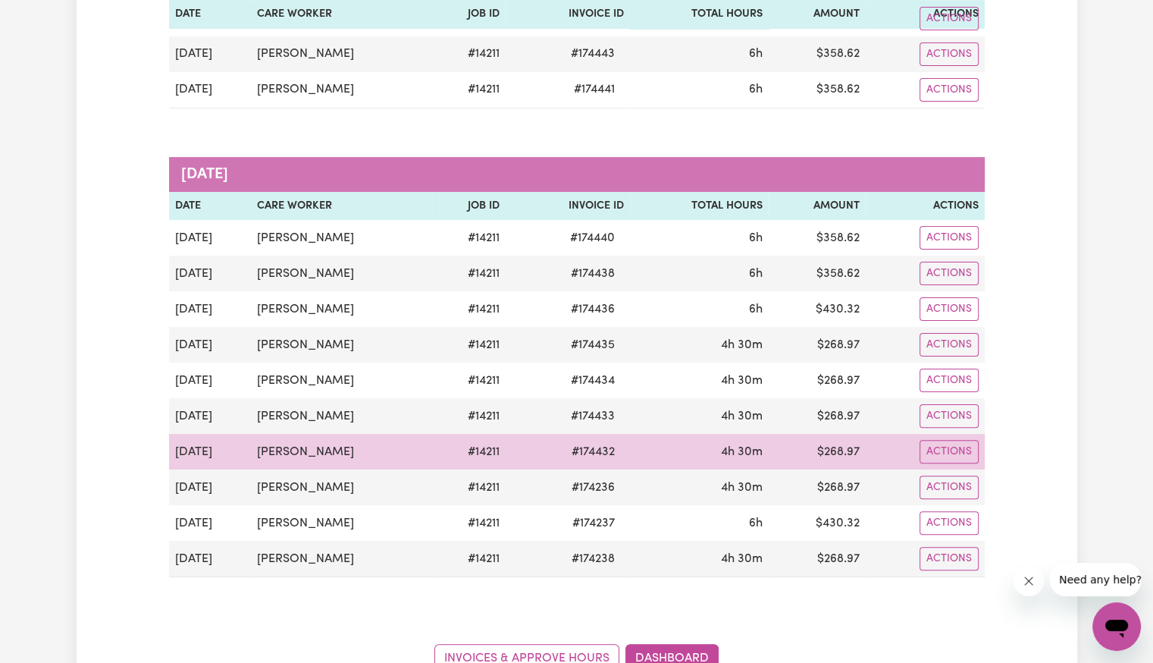 This screenshot has height=663, width=1153. What do you see at coordinates (593, 274) in the screenshot?
I see `span: # 174438` at bounding box center [593, 274].